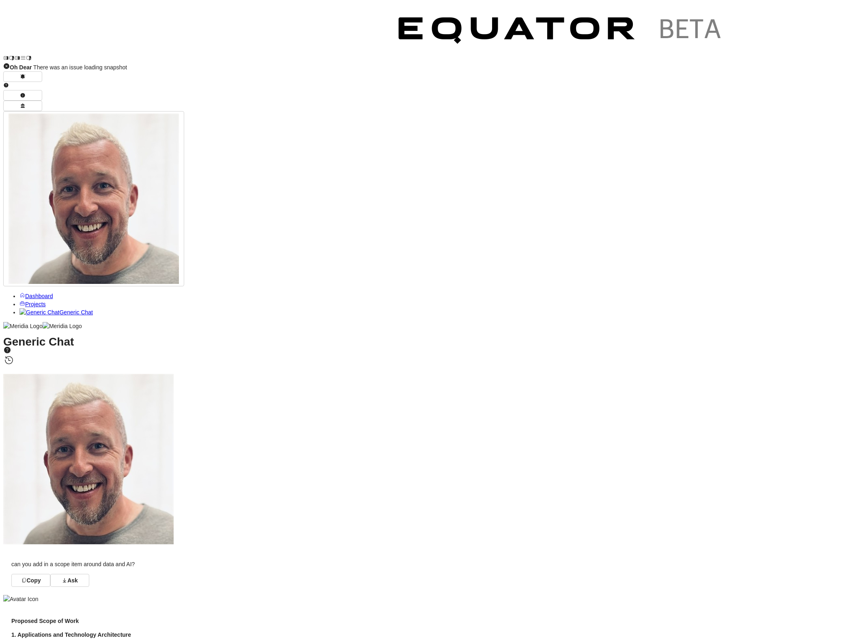 This screenshot has height=640, width=860. What do you see at coordinates (45, 621) in the screenshot?
I see `strong: Proposed Scope of Work` at bounding box center [45, 621].